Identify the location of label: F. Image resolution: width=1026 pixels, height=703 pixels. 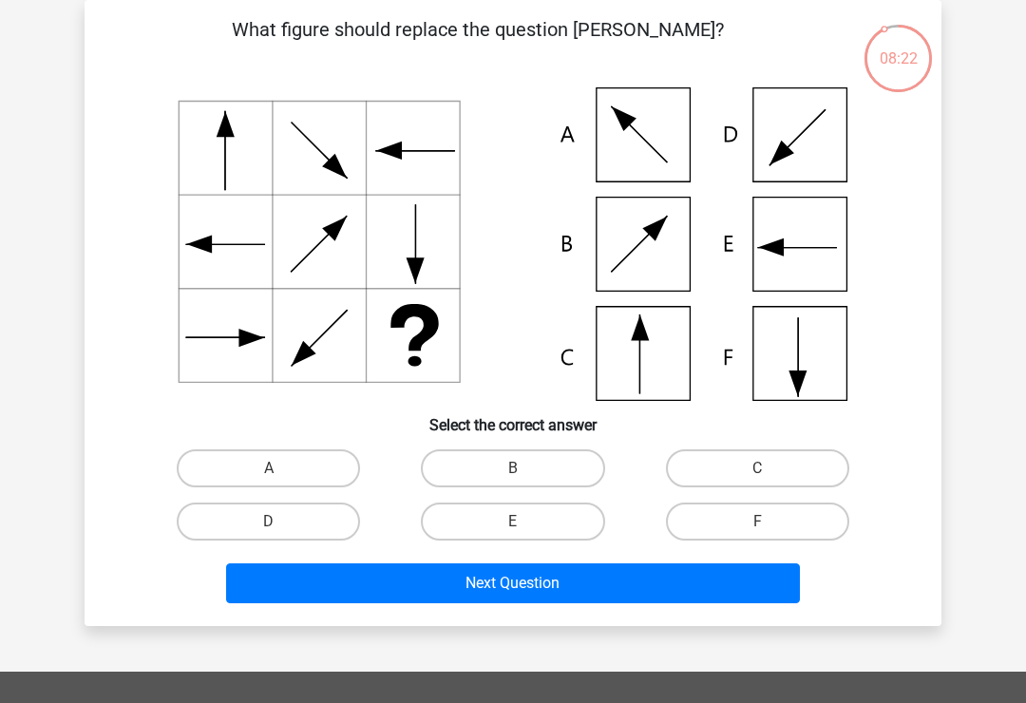
(758, 522).